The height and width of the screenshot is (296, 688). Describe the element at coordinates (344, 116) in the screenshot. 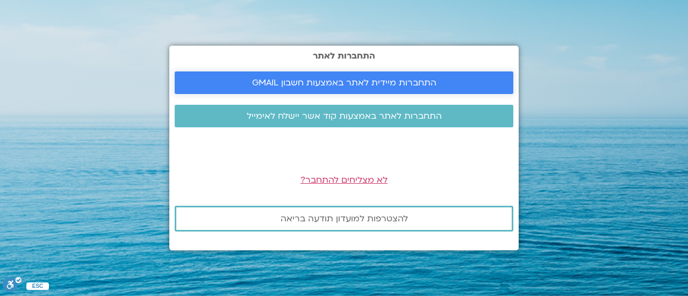

I see `a: התחברות לאתר באמצעות קוד אשר יישלח לאימייל` at that location.